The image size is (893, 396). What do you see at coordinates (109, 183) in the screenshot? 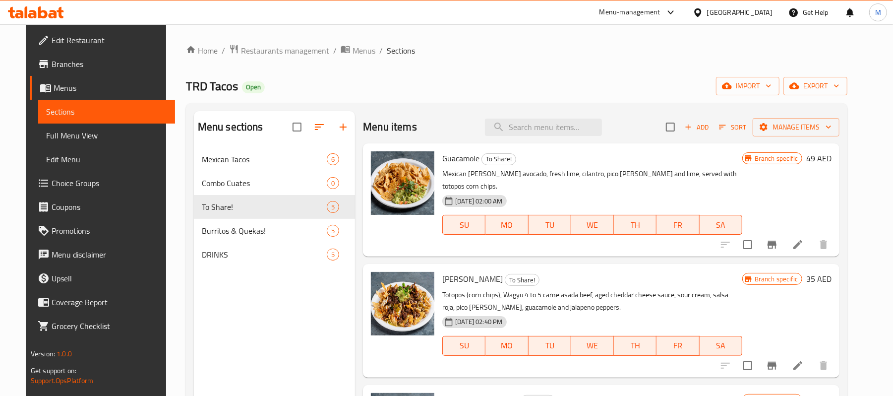
I see `span: Choice Groups` at bounding box center [109, 183].